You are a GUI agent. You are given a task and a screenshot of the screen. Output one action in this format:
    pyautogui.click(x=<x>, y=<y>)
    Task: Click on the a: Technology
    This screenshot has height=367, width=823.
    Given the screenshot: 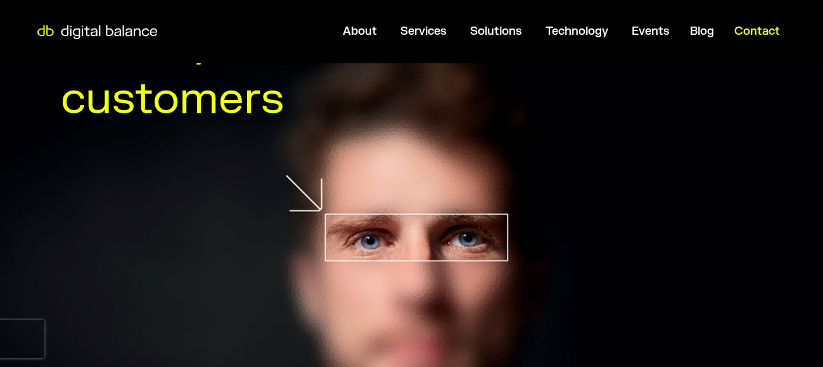 What is the action you would take?
    pyautogui.click(x=577, y=31)
    